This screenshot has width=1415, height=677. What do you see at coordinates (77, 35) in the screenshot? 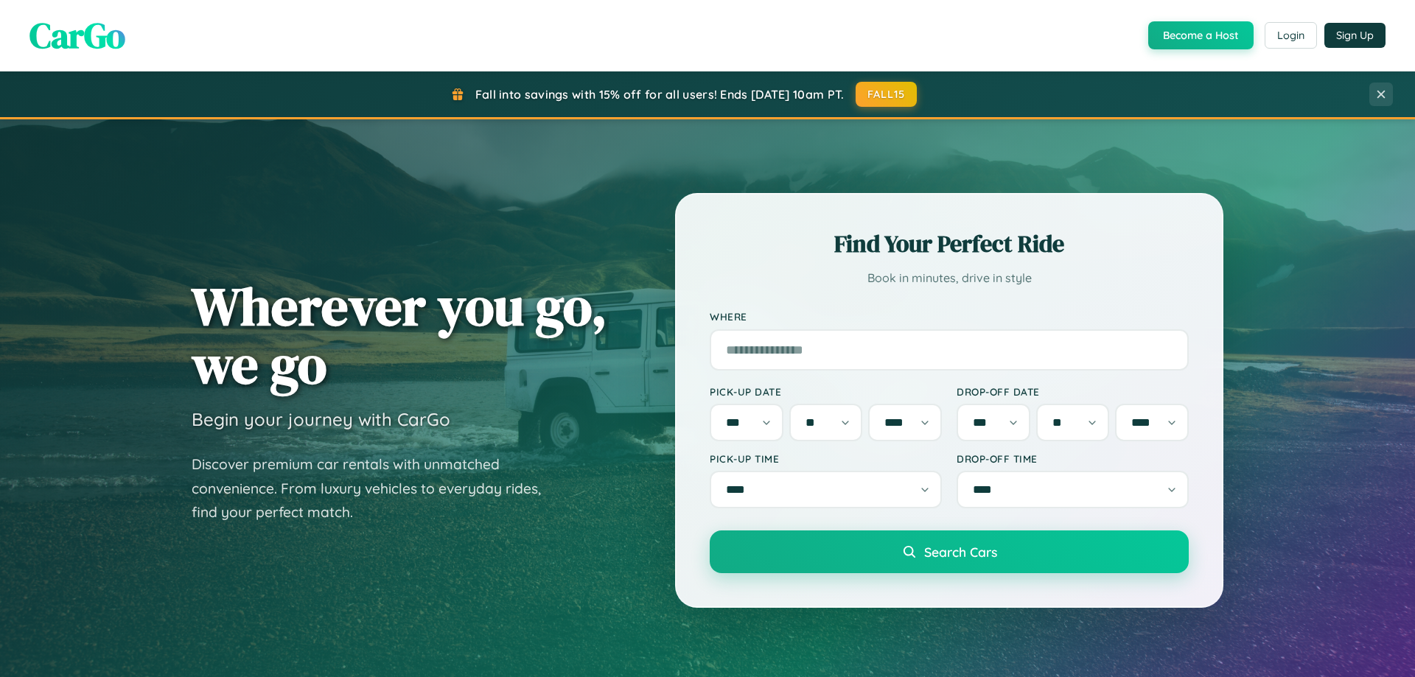
I see `span: CarGo` at bounding box center [77, 35].